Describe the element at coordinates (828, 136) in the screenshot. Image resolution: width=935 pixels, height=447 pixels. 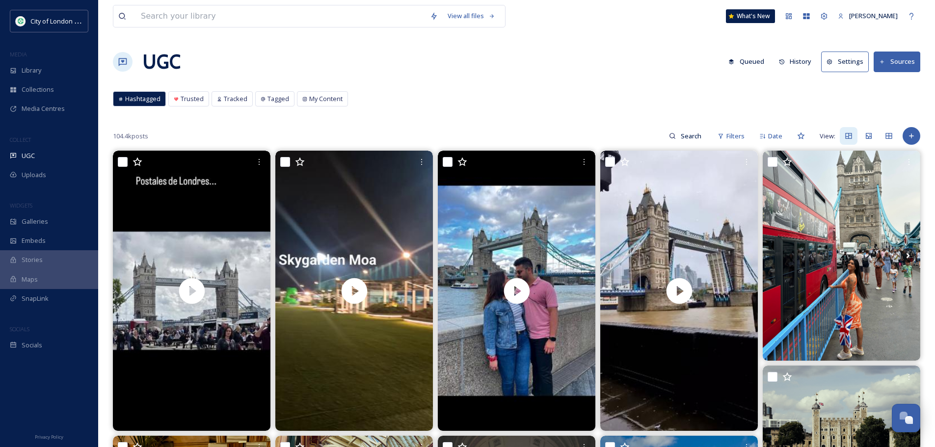
I see `span: View:` at that location.